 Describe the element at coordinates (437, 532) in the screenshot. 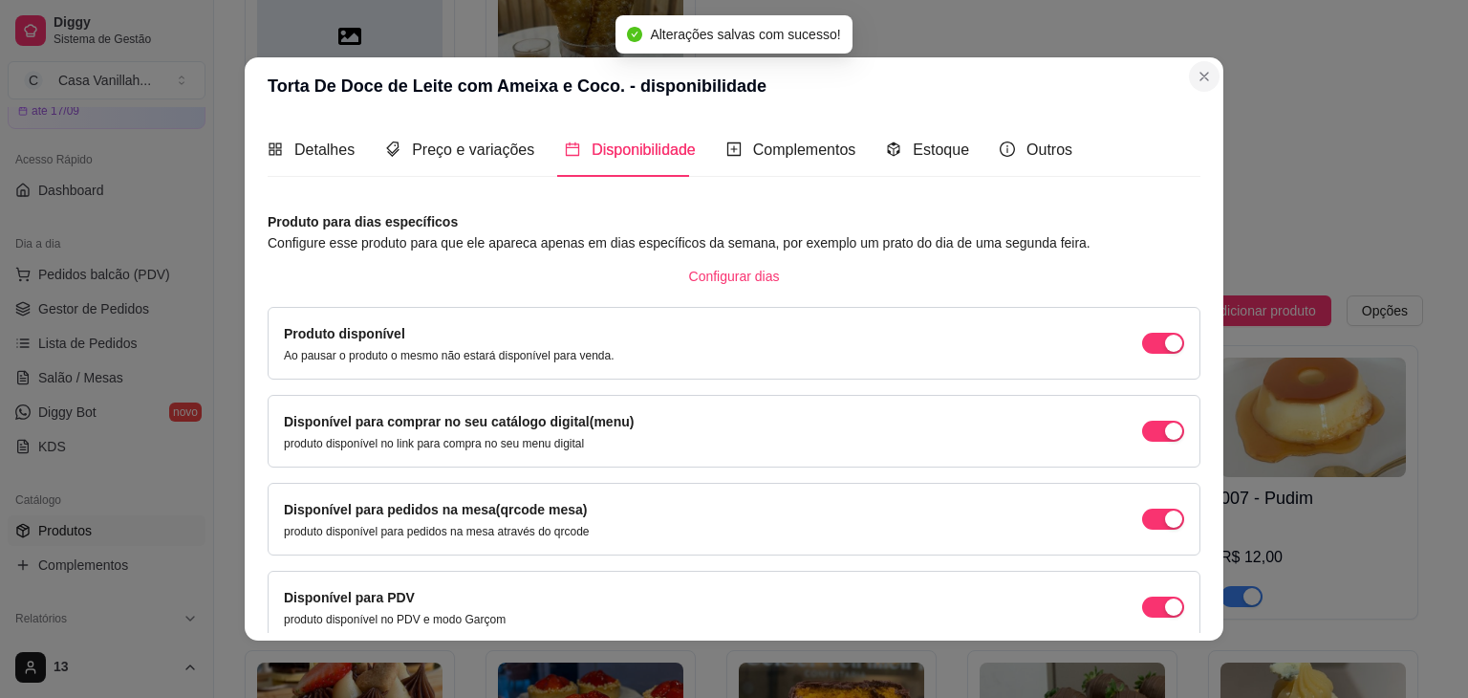

I see `p: produto disponível para pedidos na mesa através do qrcode` at that location.